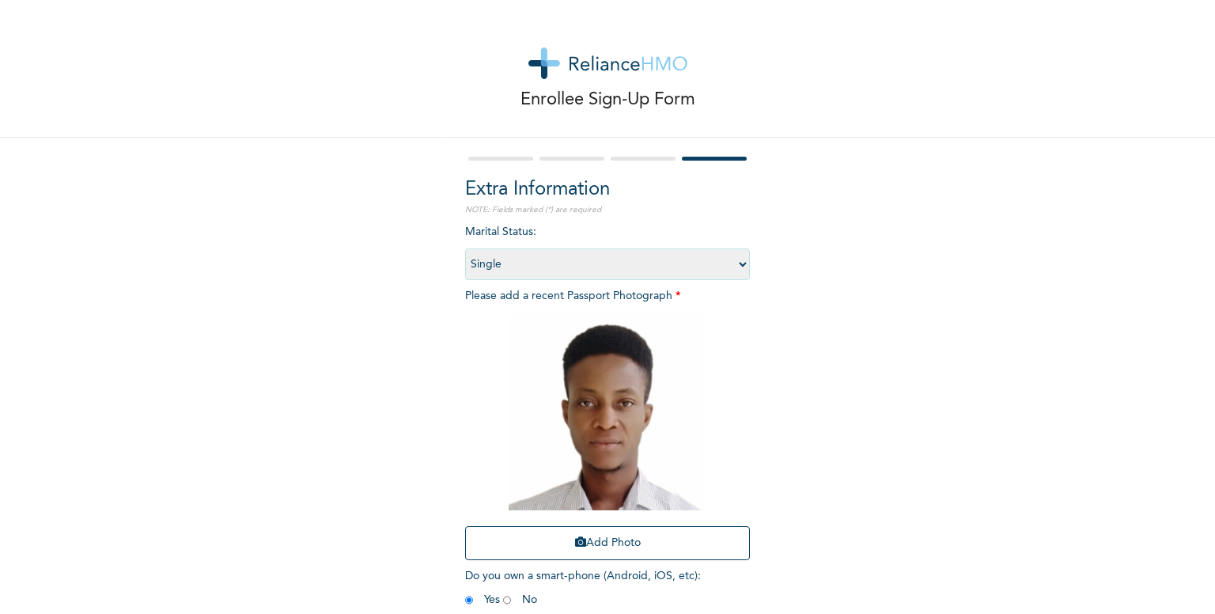 The width and height of the screenshot is (1215, 614). Describe the element at coordinates (607, 411) in the screenshot. I see `img: Crop` at that location.